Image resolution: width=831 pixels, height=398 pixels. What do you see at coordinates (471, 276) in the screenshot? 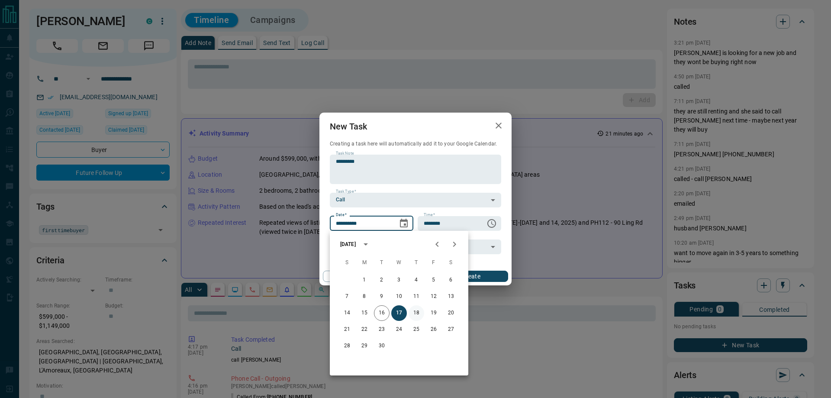
I see `button: Create` at bounding box center [471, 276].